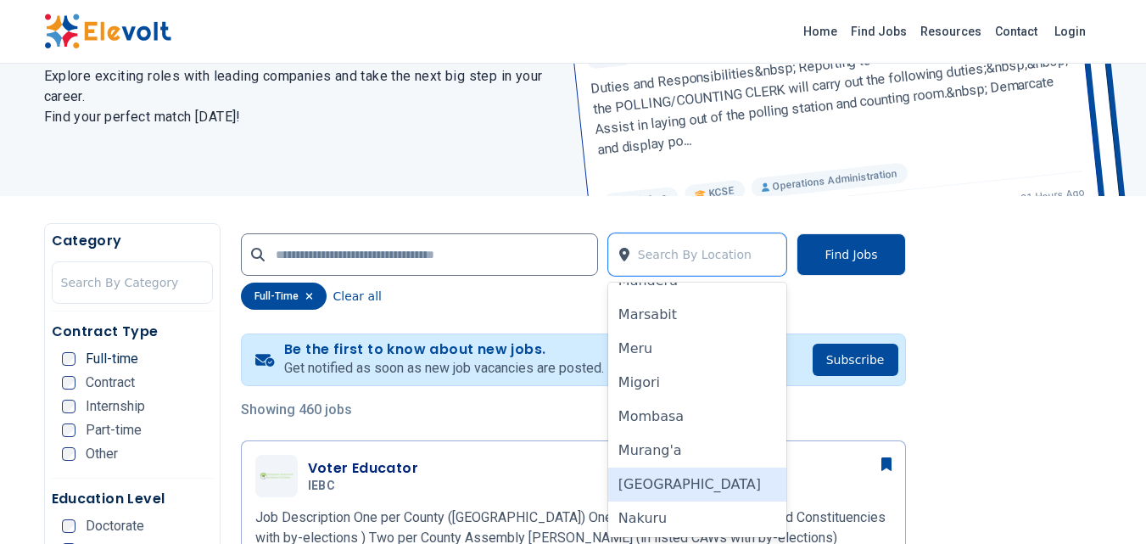 This screenshot has width=1146, height=544. What do you see at coordinates (132, 332) in the screenshot?
I see `h5: Contract Type` at bounding box center [132, 332].